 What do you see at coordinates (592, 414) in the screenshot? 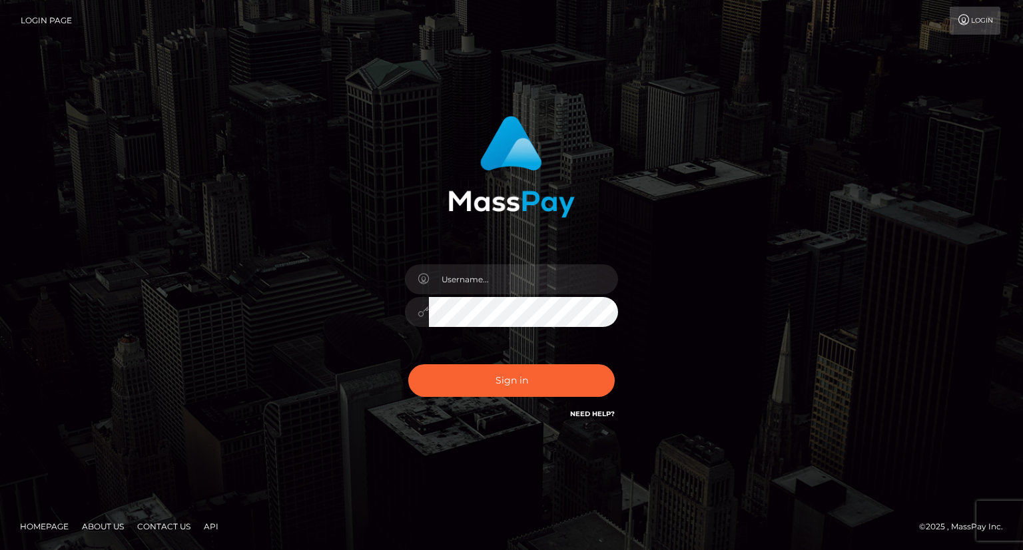
I see `a: Need Help?` at bounding box center [592, 414].